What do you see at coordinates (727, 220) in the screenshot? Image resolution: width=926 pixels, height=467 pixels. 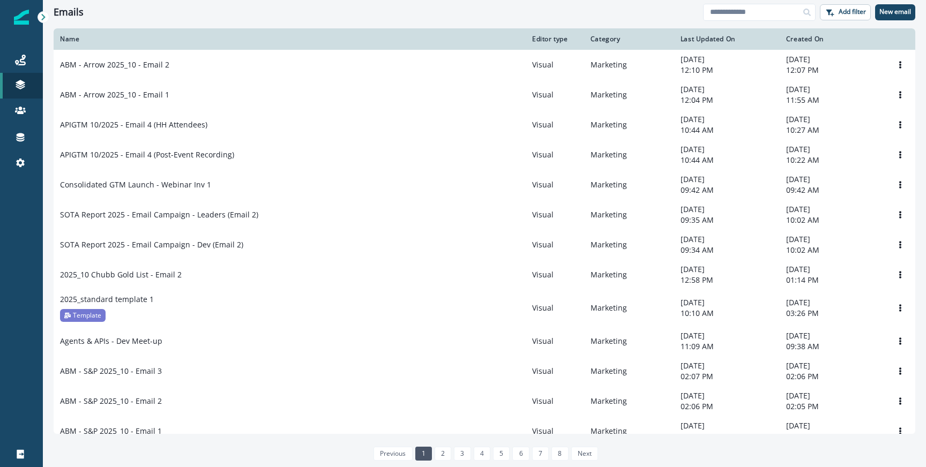 I see `p: 09:35 AM` at bounding box center [727, 220].